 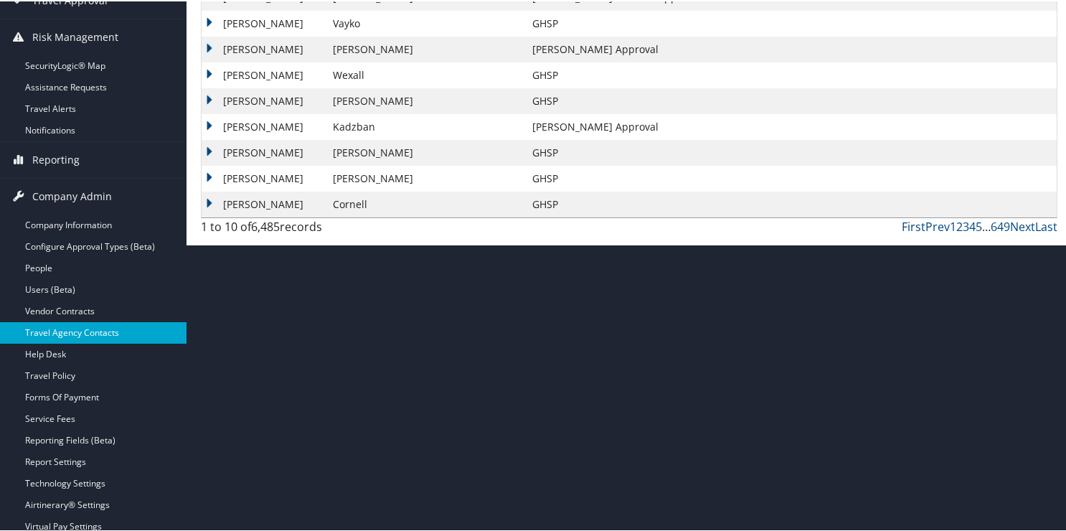 I want to click on a: First, so click(x=913, y=225).